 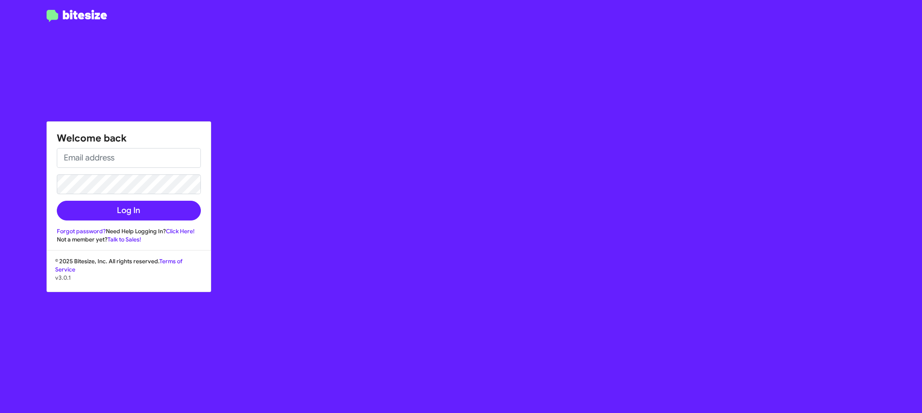 What do you see at coordinates (129, 138) in the screenshot?
I see `h1: Welcome back` at bounding box center [129, 138].